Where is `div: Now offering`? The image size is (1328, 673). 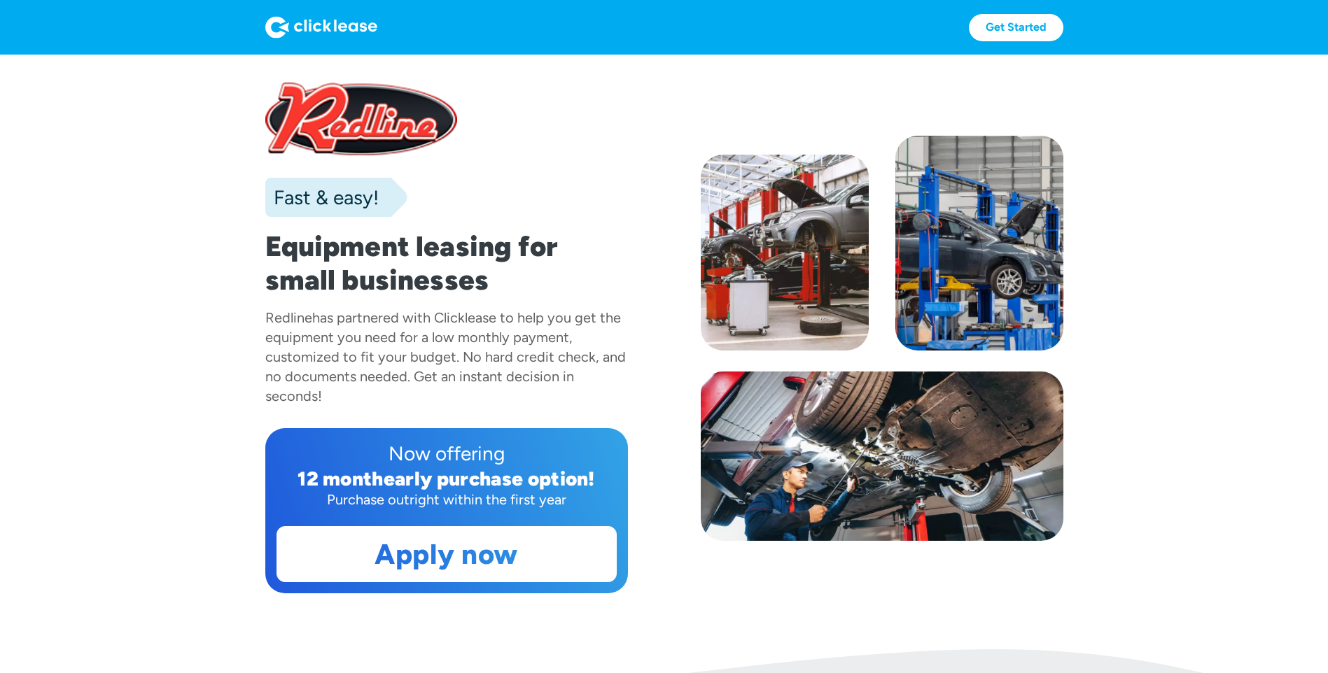
div: Now offering is located at coordinates (447, 454).